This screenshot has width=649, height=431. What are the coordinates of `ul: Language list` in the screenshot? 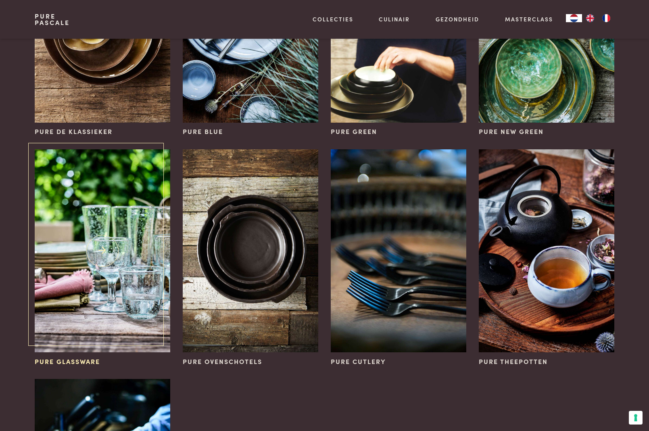 It's located at (598, 18).